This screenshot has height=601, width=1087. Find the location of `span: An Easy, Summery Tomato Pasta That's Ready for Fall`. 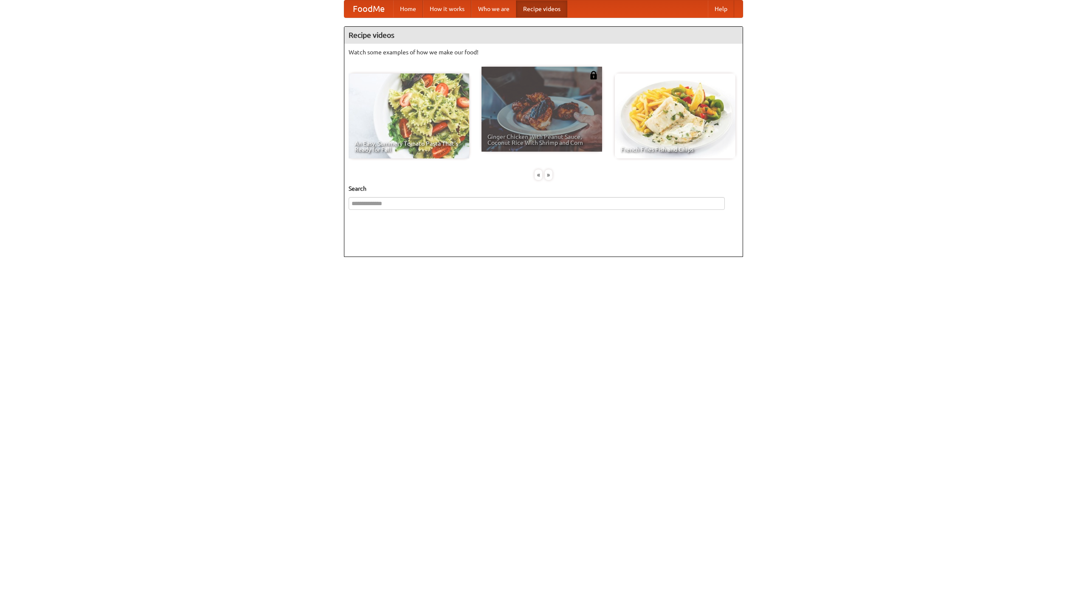

span: An Easy, Summery Tomato Pasta That's Ready for Fall is located at coordinates (409, 147).